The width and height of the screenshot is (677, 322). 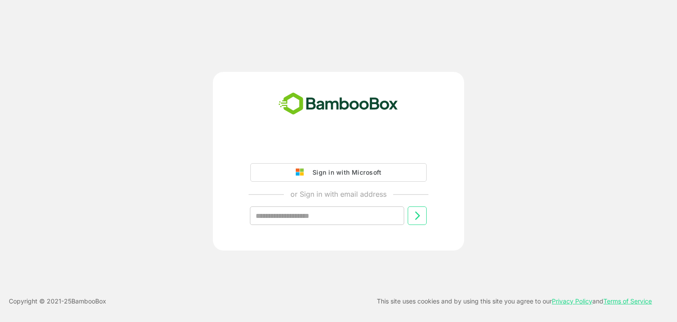 I want to click on img: bamboobox, so click(x=338, y=104).